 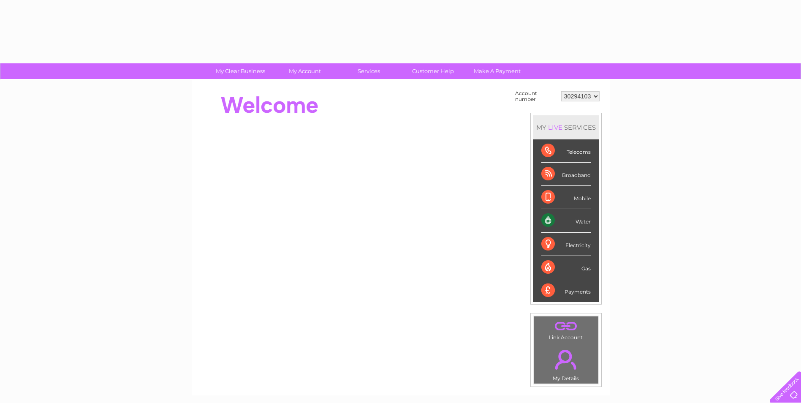 What do you see at coordinates (497, 71) in the screenshot?
I see `a: Make A Payment` at bounding box center [497, 71].